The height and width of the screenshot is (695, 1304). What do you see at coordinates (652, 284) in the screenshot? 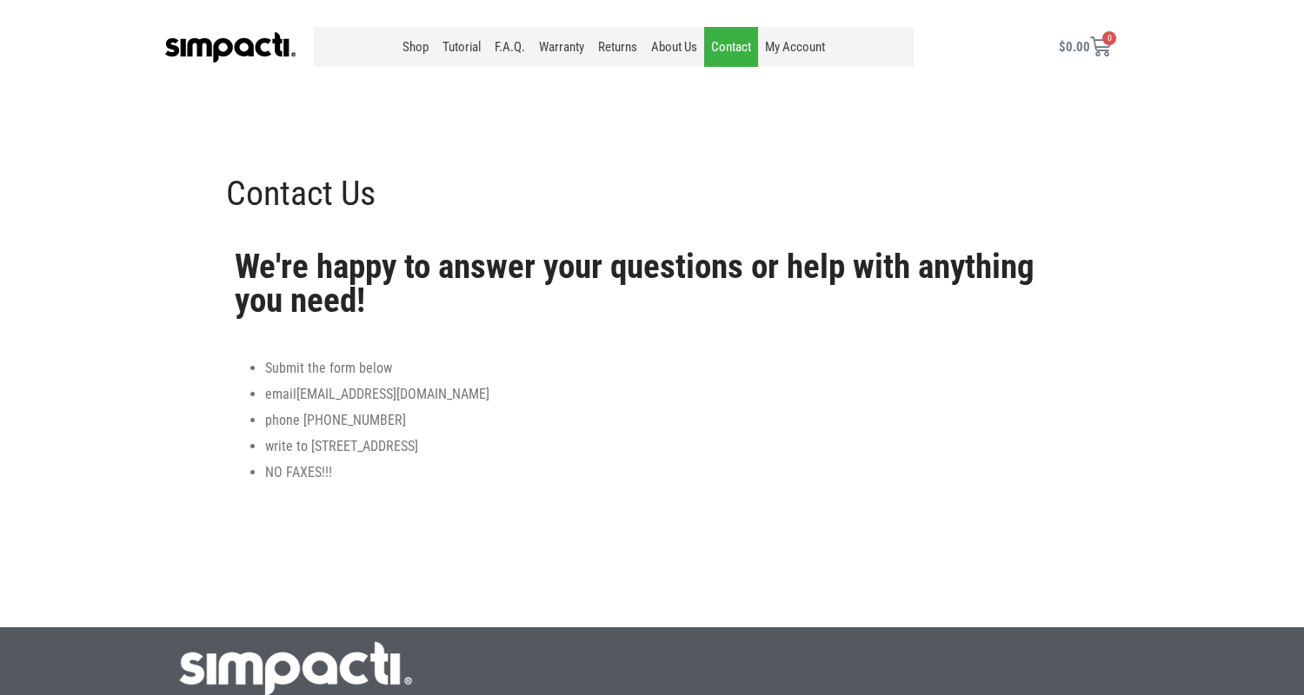
I see `h2: We're happy to answer your questions or help with anything you need!` at bounding box center [652, 284].